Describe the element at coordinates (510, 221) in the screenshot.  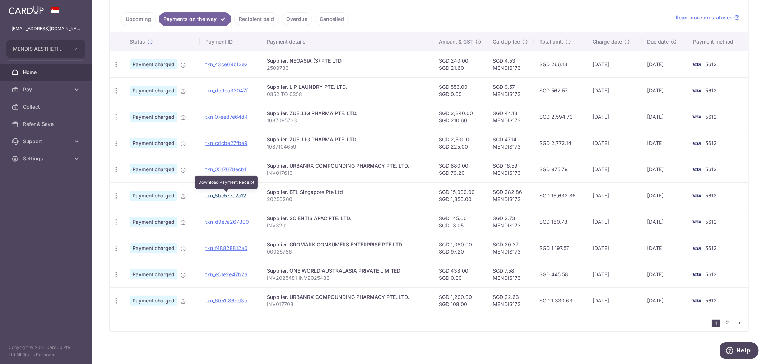
I see `td: SGD 2.73 MENDIS173` at that location.